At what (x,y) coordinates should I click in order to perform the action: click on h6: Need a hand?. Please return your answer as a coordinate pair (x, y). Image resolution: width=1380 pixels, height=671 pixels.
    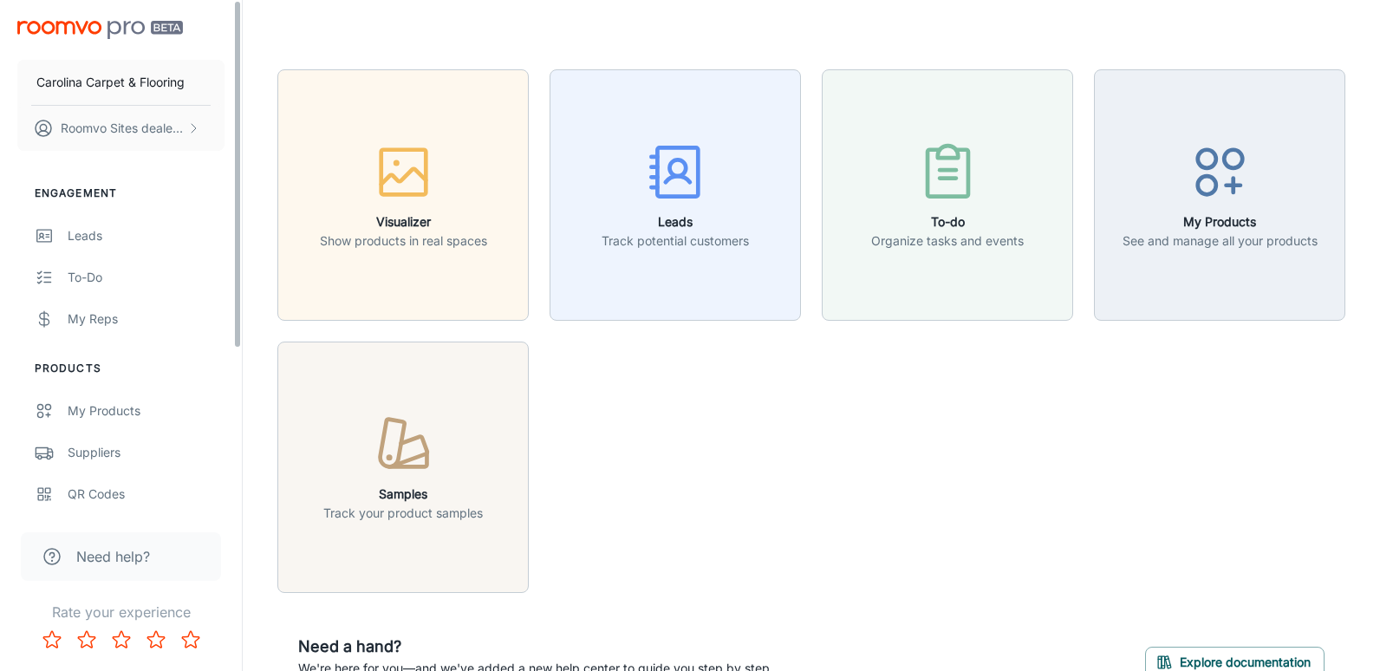
    Looking at the image, I should click on (536, 646).